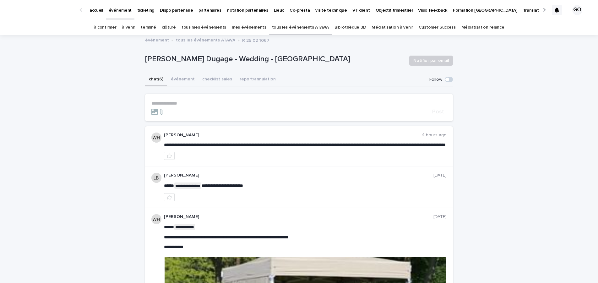  I want to click on a: Bibliothèque 3D, so click(350, 27).